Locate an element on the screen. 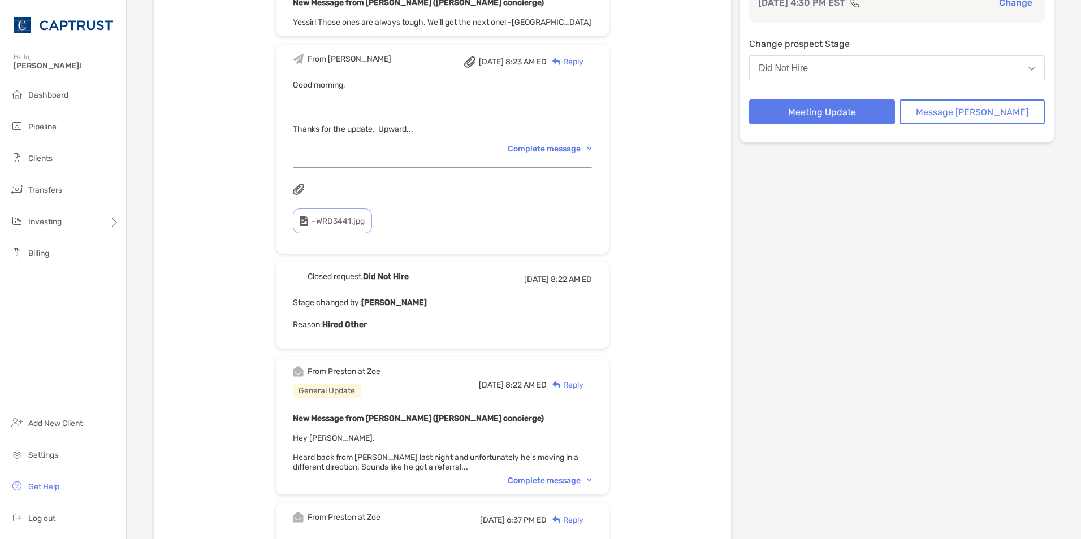 This screenshot has height=539, width=1081. p: Thanks for the update. Upward... is located at coordinates (442, 129).